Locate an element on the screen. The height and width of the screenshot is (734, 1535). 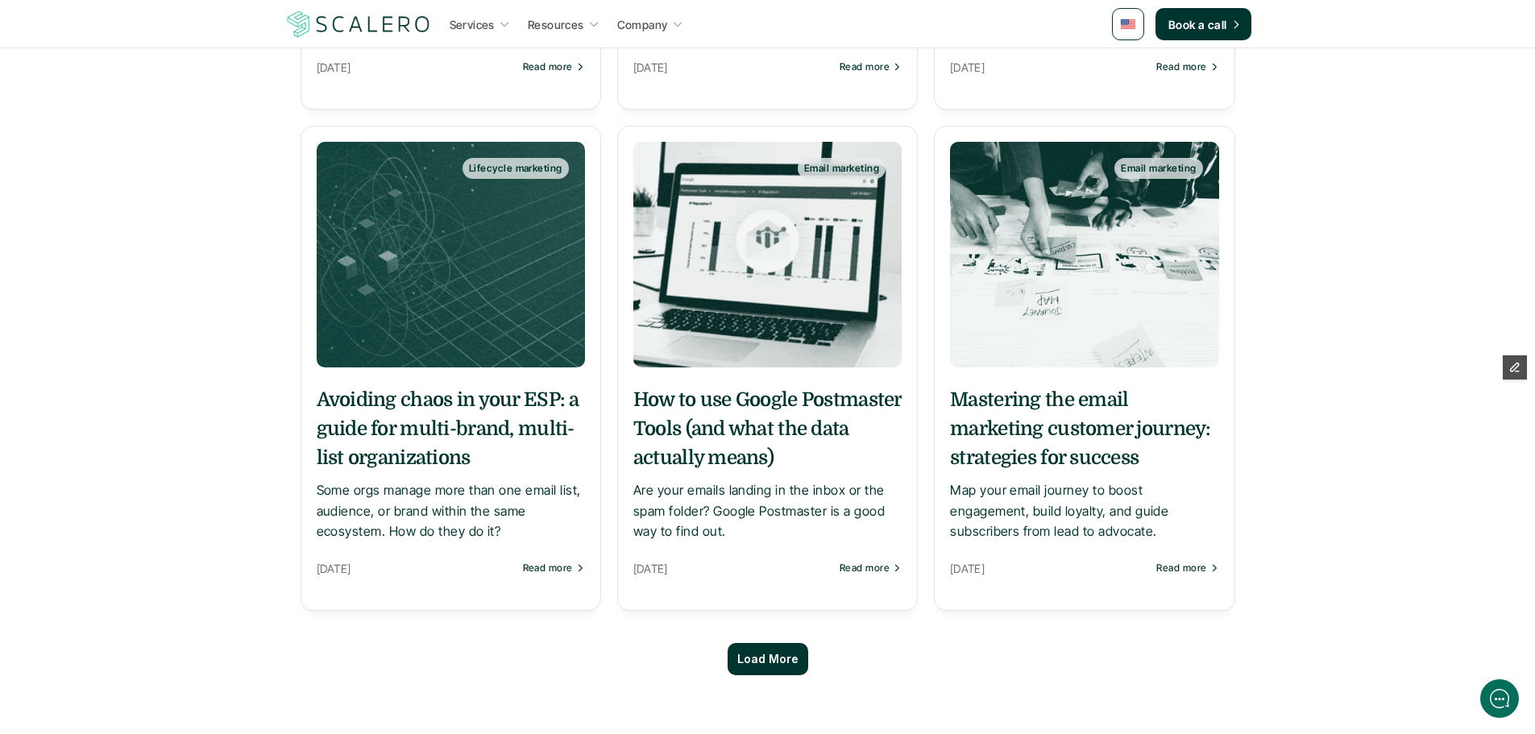
p: Some orgs manage more than one email list, audience, or brand within the same ecosystem. How do t... is located at coordinates (451, 511).